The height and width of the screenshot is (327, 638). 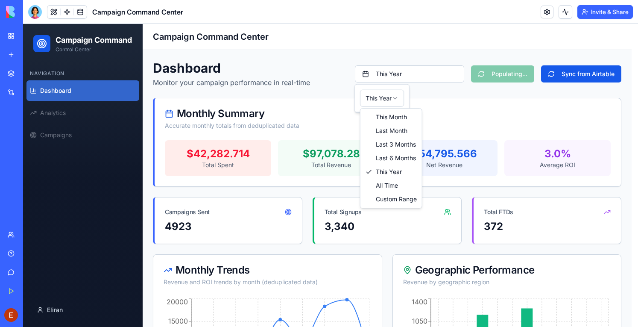 I want to click on span: Last 6 Months, so click(x=373, y=134).